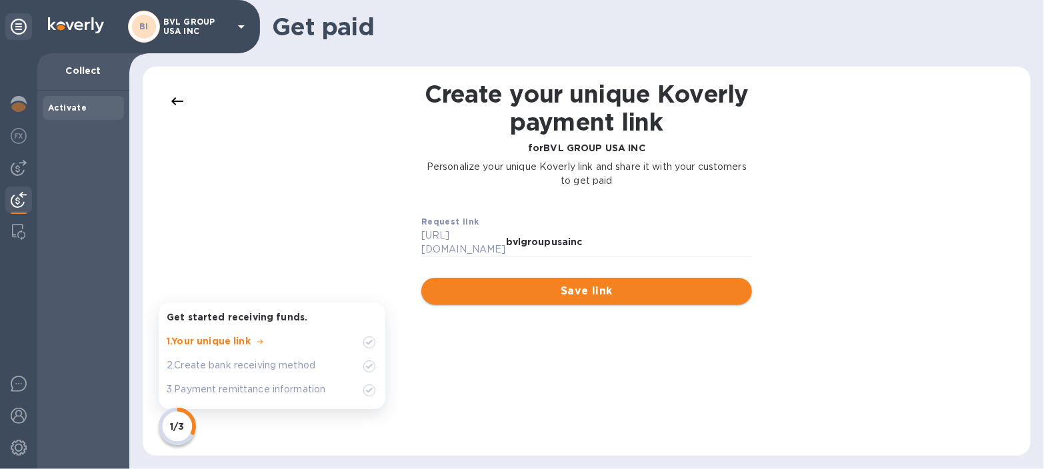 This screenshot has width=1044, height=469. Describe the element at coordinates (450, 221) in the screenshot. I see `b: Request link` at that location.